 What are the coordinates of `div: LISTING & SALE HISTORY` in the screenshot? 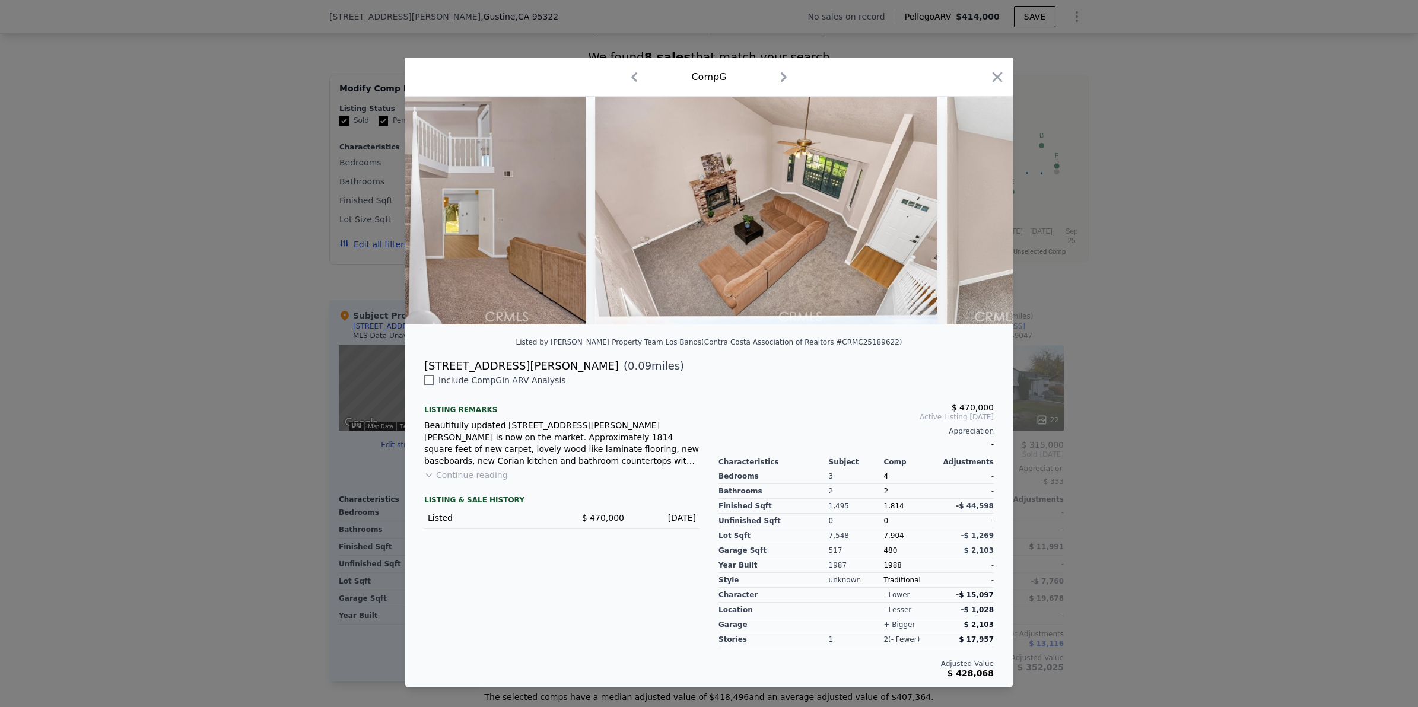 It's located at (562, 501).